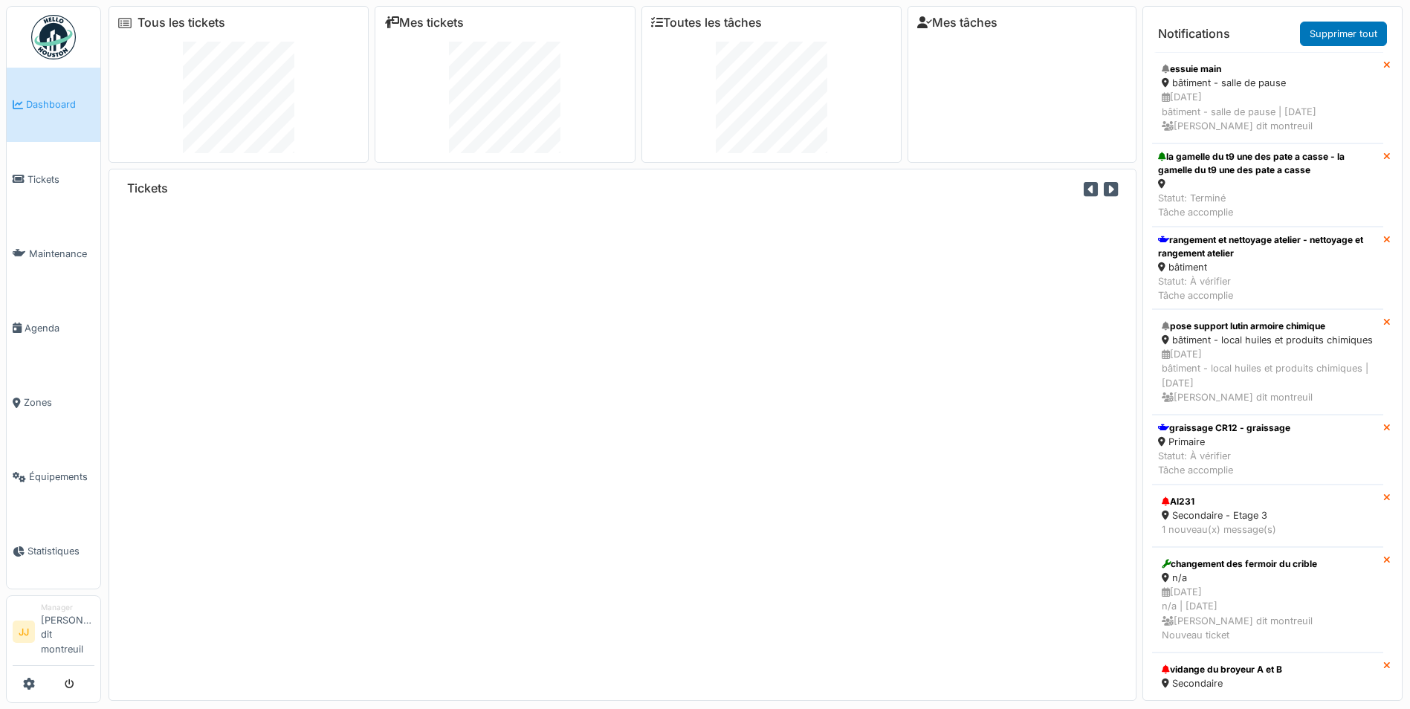 This screenshot has height=709, width=1410. What do you see at coordinates (24, 632) in the screenshot?
I see `li: JJ` at bounding box center [24, 632].